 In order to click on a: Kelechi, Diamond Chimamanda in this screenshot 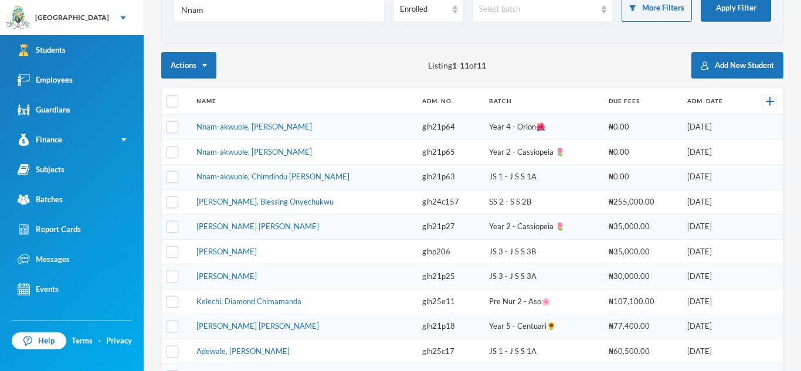, I will do `click(249, 301)`.